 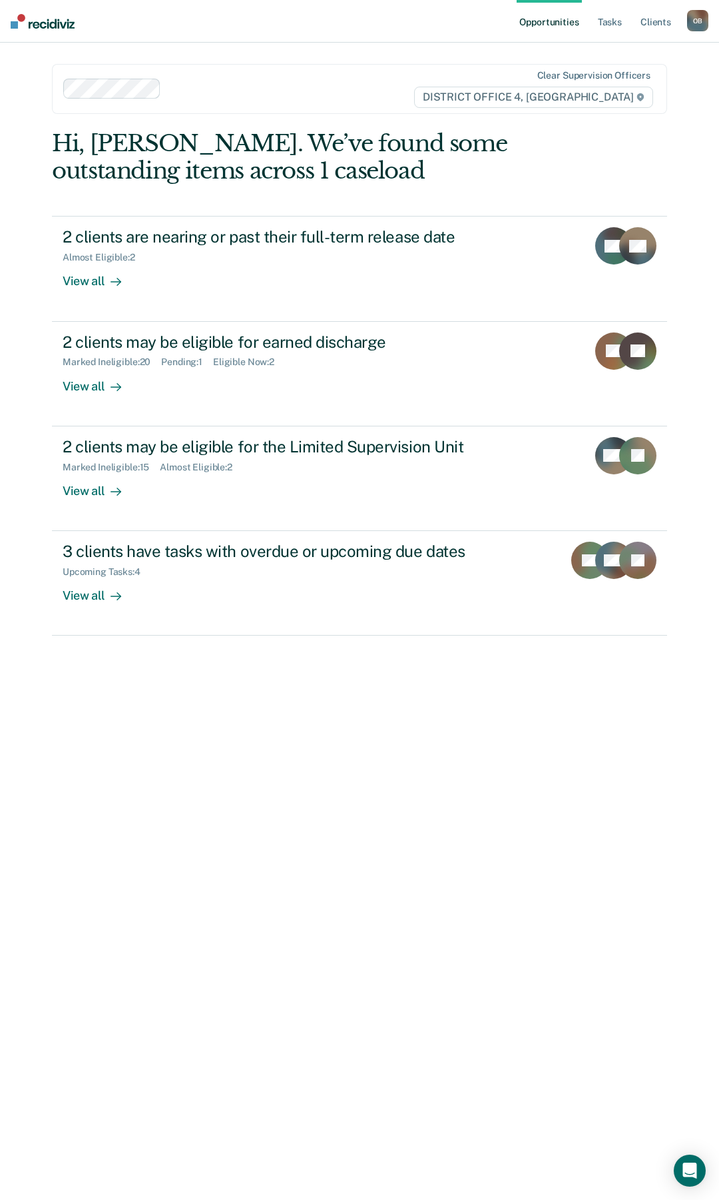 I want to click on div: Pending : 1, so click(x=187, y=362).